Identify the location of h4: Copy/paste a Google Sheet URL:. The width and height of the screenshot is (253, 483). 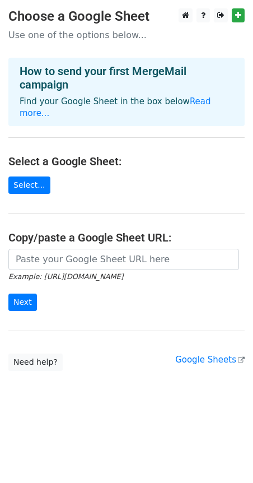
(127, 237).